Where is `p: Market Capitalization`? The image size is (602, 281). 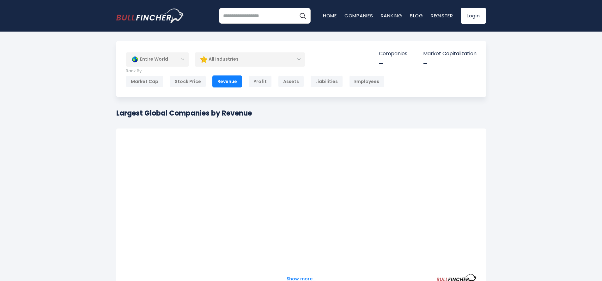 p: Market Capitalization is located at coordinates (450, 54).